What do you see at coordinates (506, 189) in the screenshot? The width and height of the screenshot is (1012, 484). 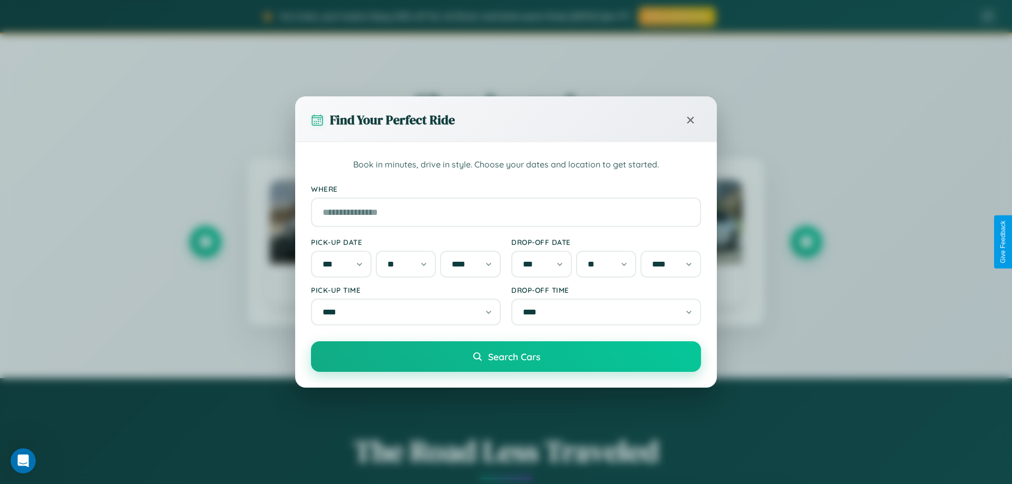 I see `label: Where` at bounding box center [506, 189].